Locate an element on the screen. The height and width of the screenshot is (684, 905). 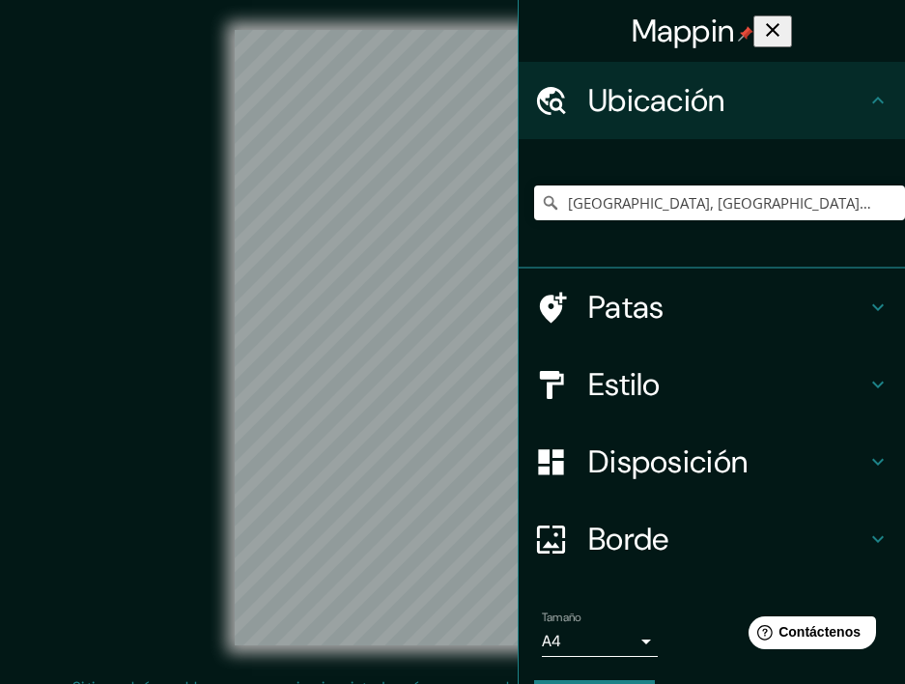
div: Estilo is located at coordinates (712, 385).